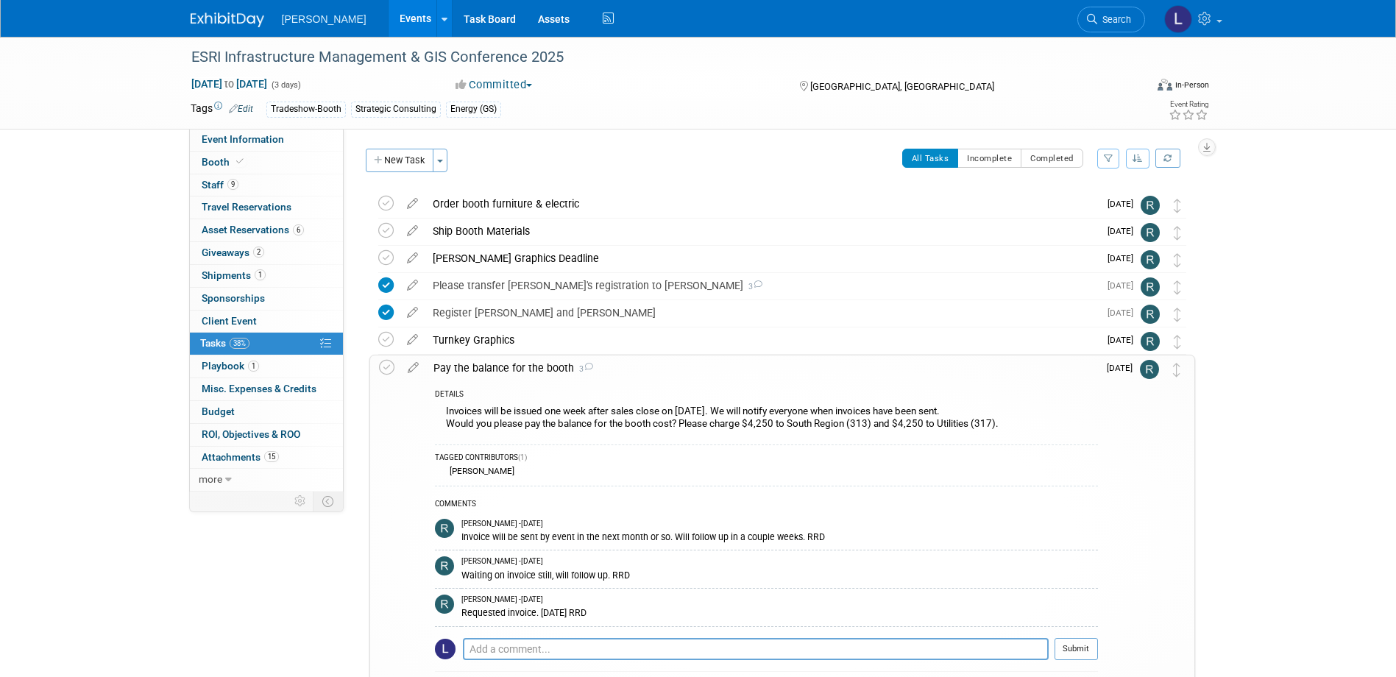 The height and width of the screenshot is (677, 1396). What do you see at coordinates (266, 435) in the screenshot?
I see `a: ROI, Objectives & ROO` at bounding box center [266, 435].